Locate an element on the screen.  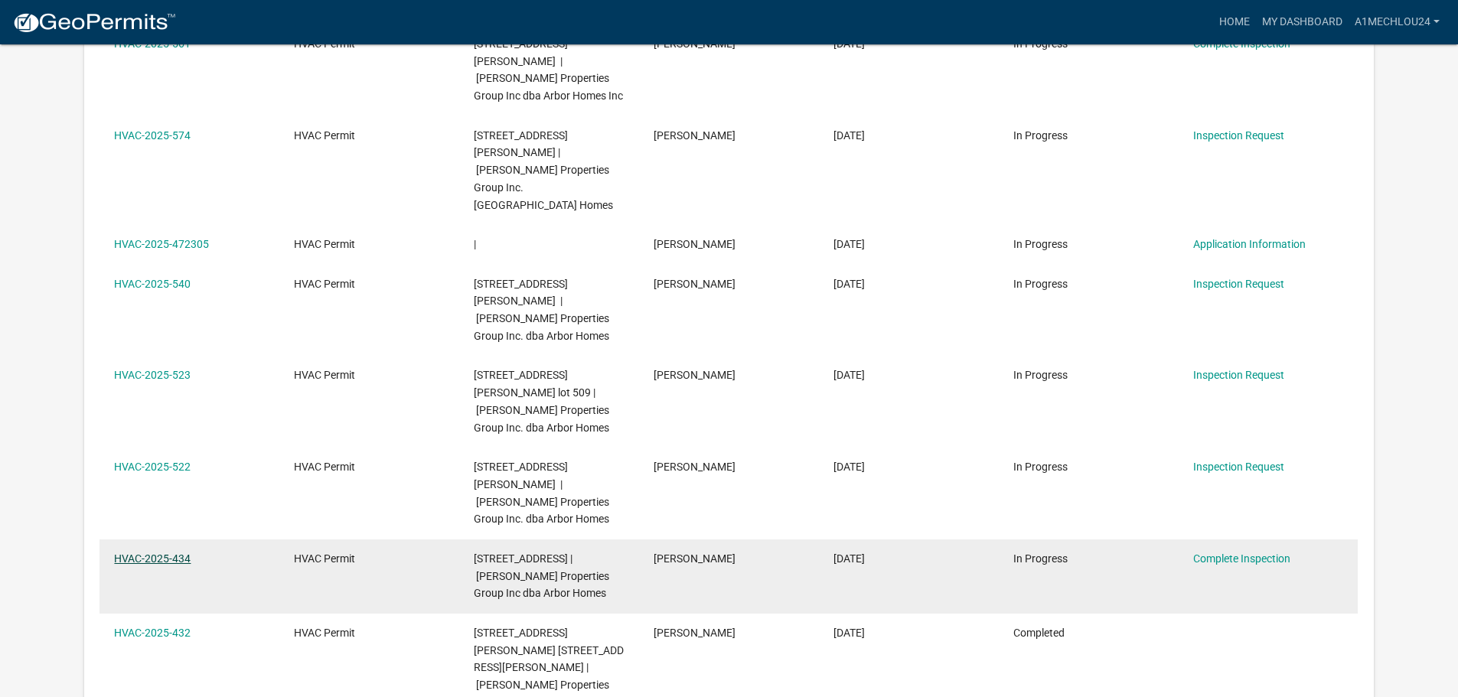
a: Home is located at coordinates (1235, 22).